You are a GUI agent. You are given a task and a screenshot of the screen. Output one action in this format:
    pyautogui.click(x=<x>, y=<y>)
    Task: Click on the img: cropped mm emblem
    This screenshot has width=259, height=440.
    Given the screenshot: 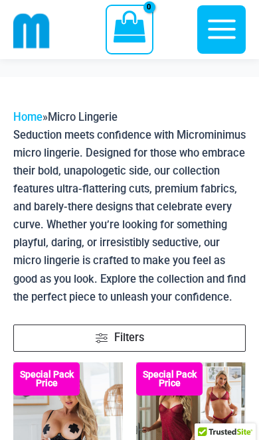 What is the action you would take?
    pyautogui.click(x=31, y=31)
    